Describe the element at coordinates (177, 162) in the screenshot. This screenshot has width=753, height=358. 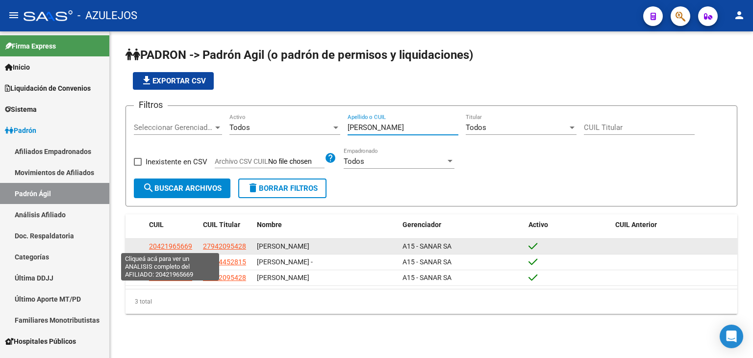
I see `span: Inexistente en CSV` at that location.